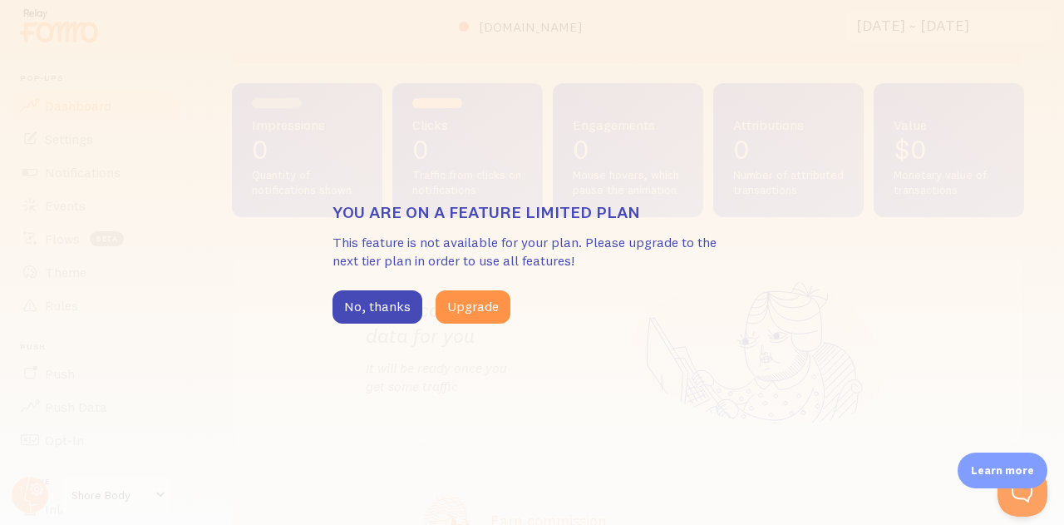 This screenshot has width=1064, height=525. What do you see at coordinates (1003, 470) in the screenshot?
I see `p: Learn more` at bounding box center [1003, 470].